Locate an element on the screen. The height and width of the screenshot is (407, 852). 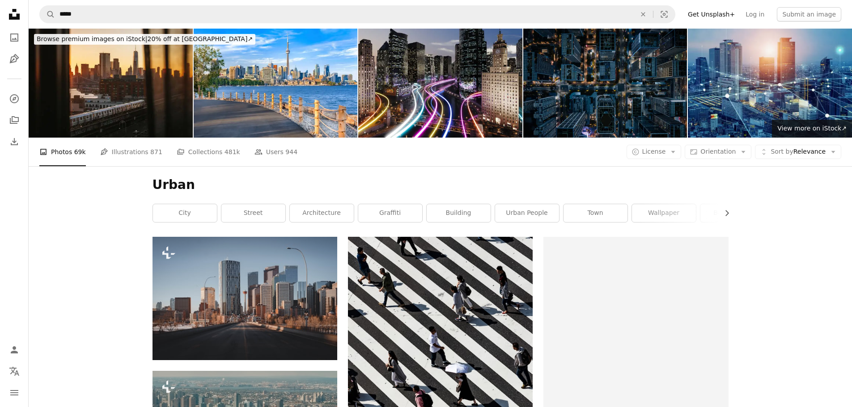
a: town is located at coordinates (595, 213).